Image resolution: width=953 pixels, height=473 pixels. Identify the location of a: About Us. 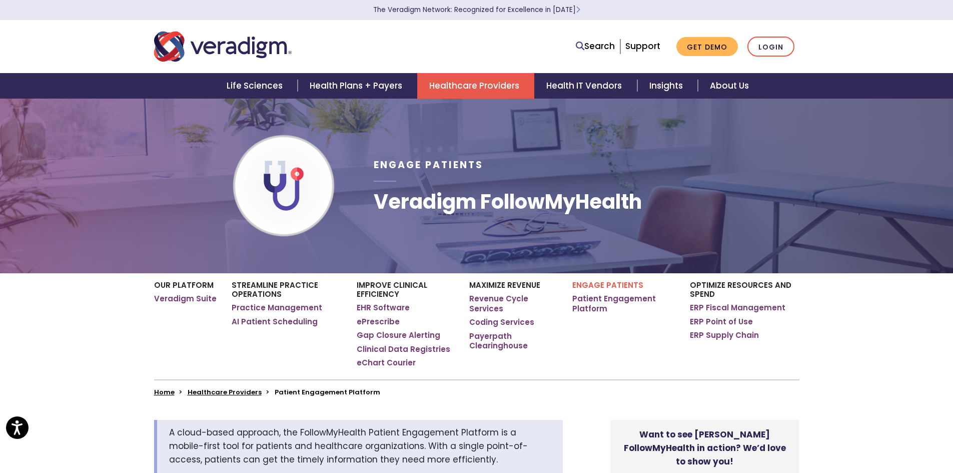
(729, 86).